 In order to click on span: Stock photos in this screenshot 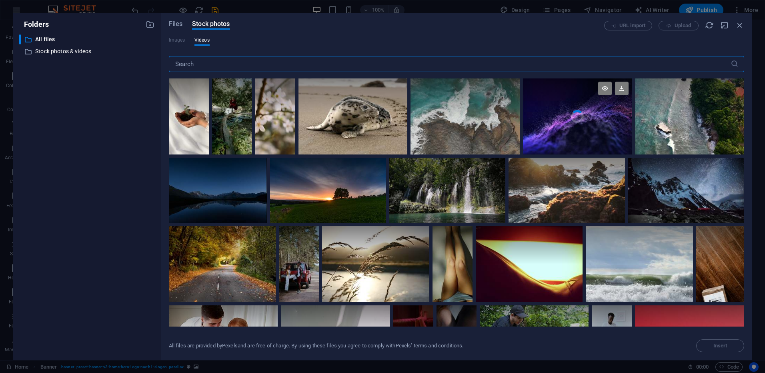, I will do `click(211, 24)`.